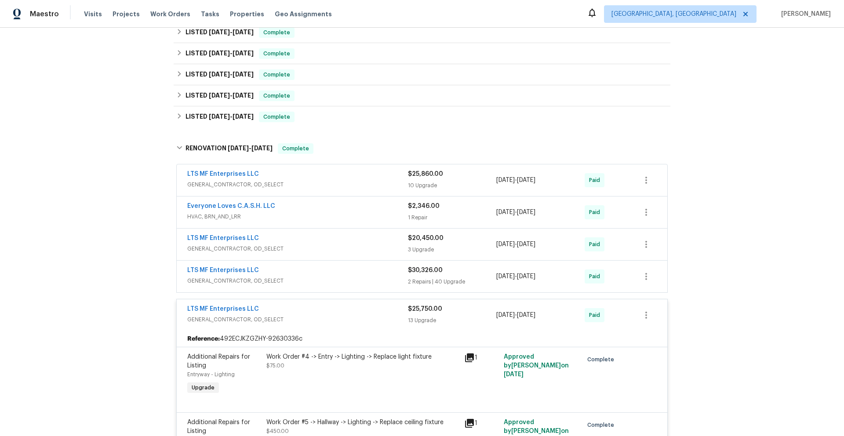  I want to click on span: $75.00, so click(275, 366).